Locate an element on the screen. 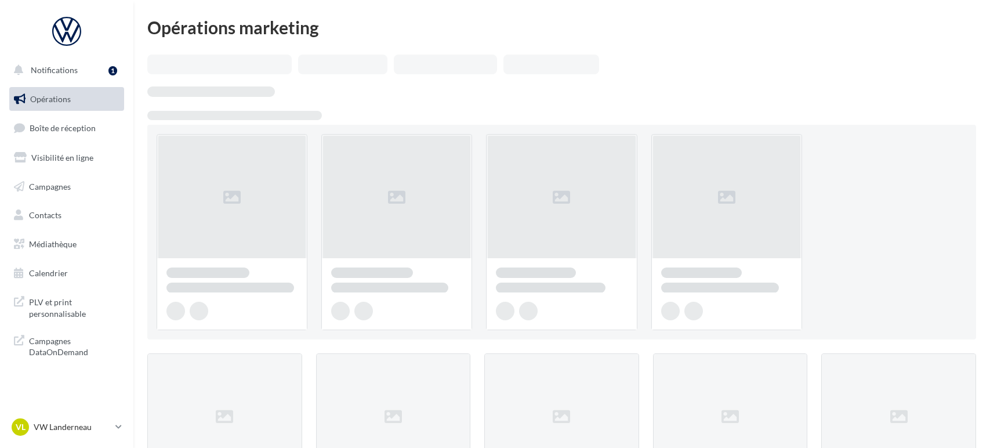 The image size is (990, 448). span: VL is located at coordinates (20, 427).